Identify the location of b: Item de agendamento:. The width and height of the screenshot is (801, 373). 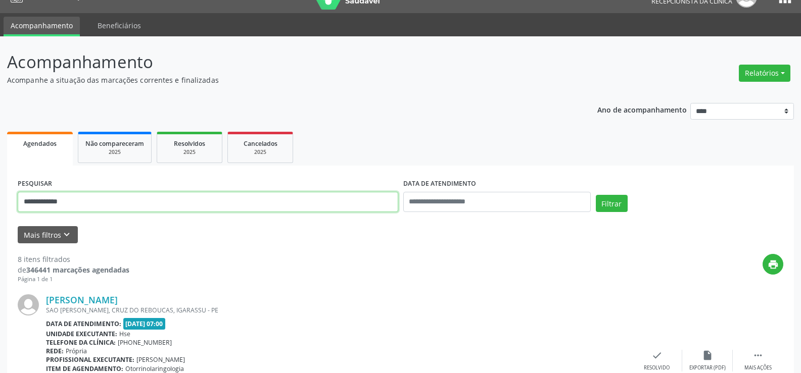
(84, 369).